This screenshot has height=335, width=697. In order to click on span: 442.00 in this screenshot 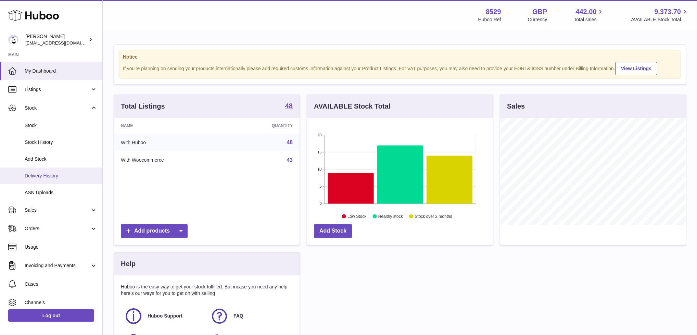, I will do `click(586, 12)`.